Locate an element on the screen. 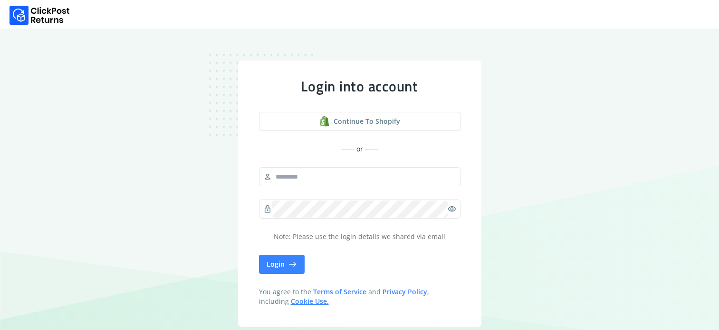  button: Login east is located at coordinates (282, 264).